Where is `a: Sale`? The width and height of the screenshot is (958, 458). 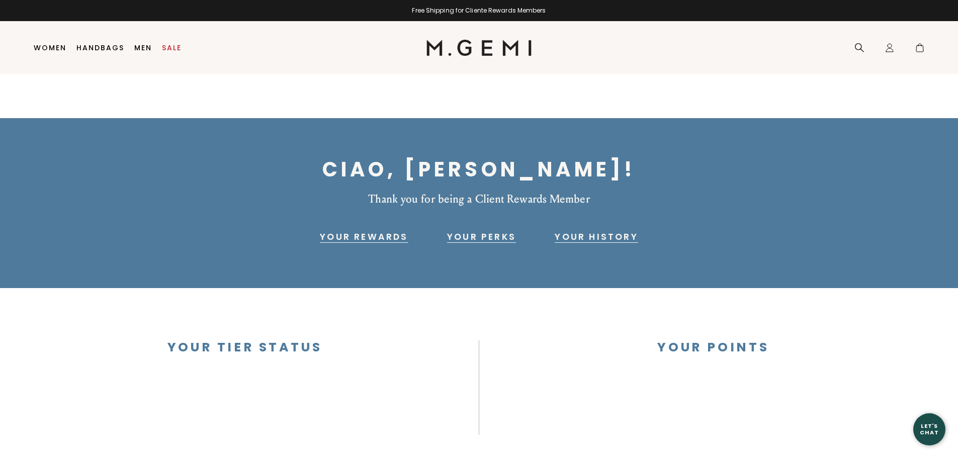 a: Sale is located at coordinates (172, 48).